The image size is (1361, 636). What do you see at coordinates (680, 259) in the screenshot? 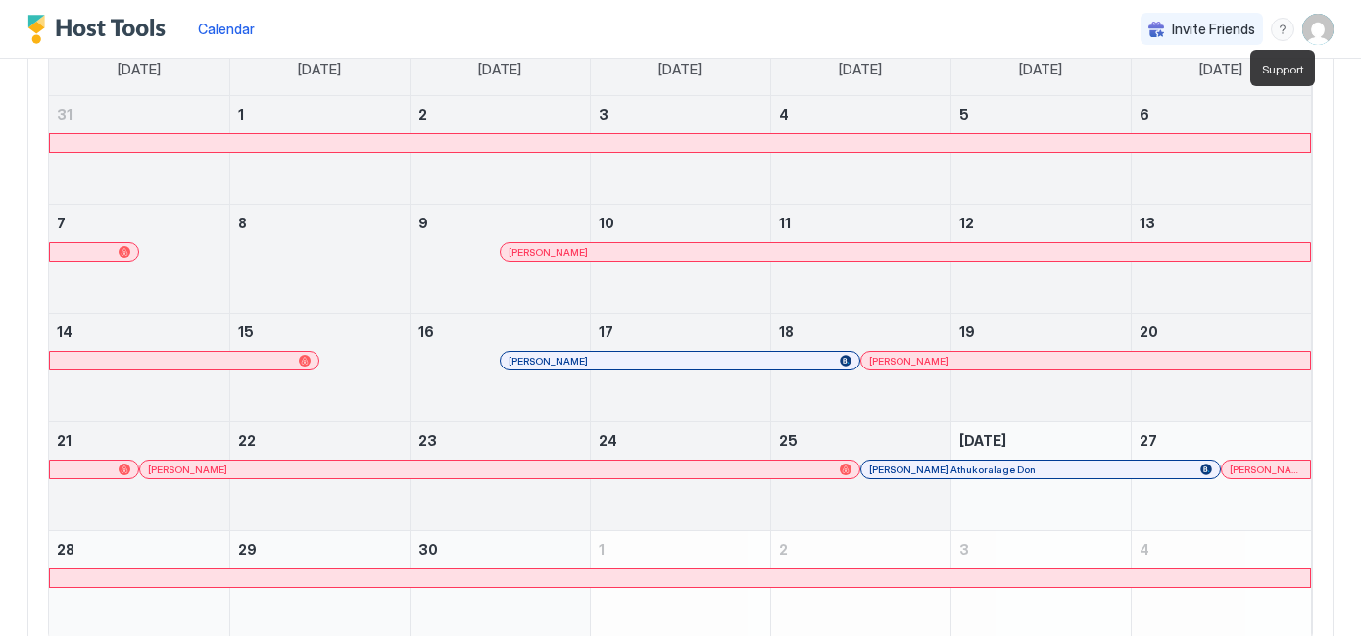
I see `td: September 10, 2025` at bounding box center [680, 259].